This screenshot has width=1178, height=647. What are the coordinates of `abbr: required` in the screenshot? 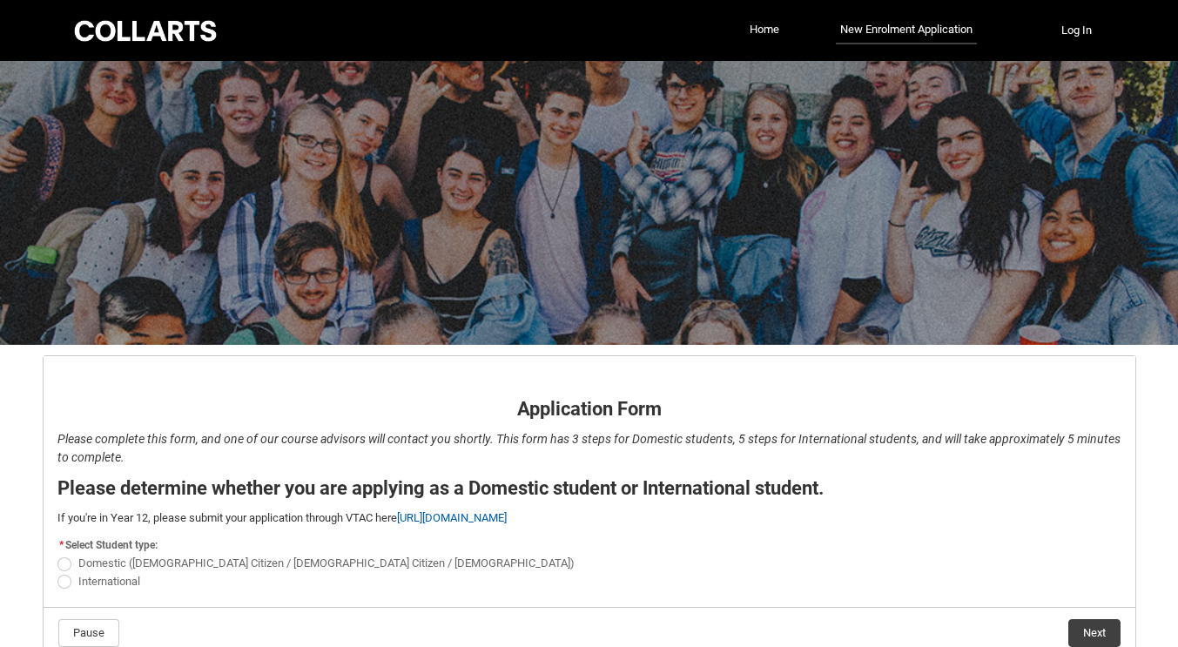 It's located at (61, 545).